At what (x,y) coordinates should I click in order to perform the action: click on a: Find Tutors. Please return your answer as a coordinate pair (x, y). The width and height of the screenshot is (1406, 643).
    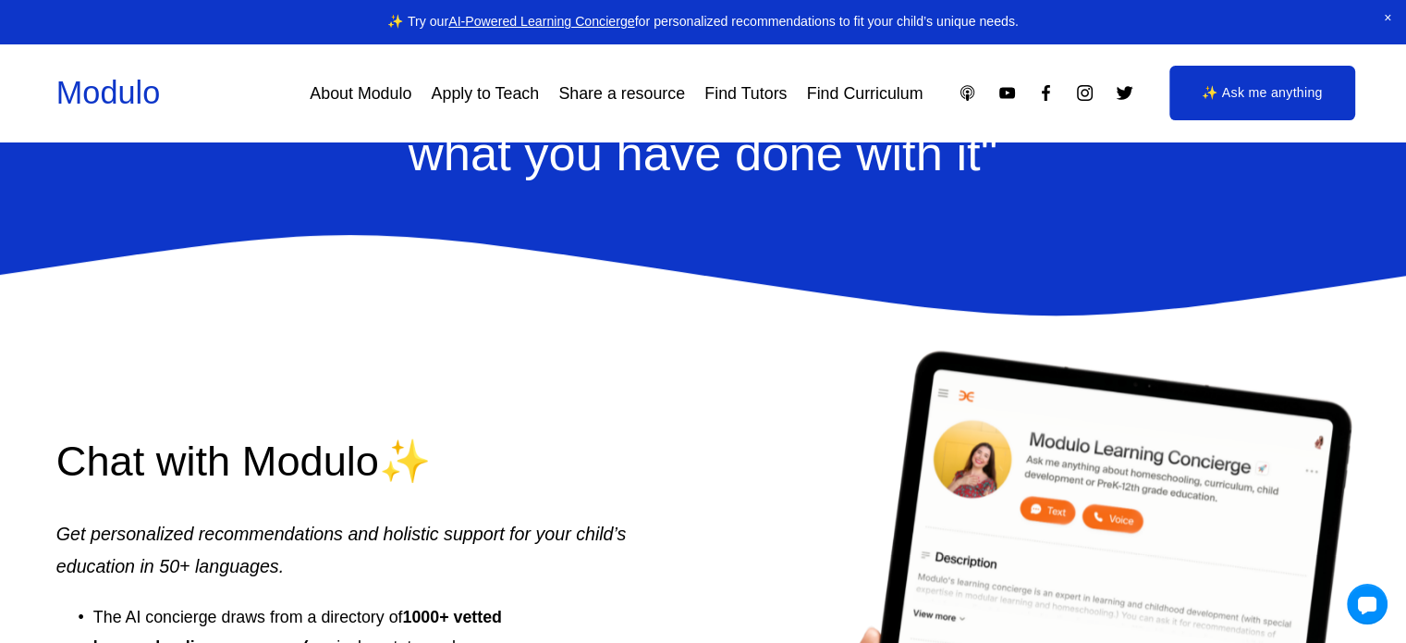
    Looking at the image, I should click on (745, 93).